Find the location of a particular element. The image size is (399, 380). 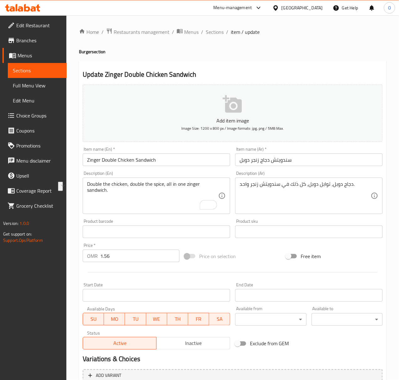

a: Coupons is located at coordinates (34, 131).